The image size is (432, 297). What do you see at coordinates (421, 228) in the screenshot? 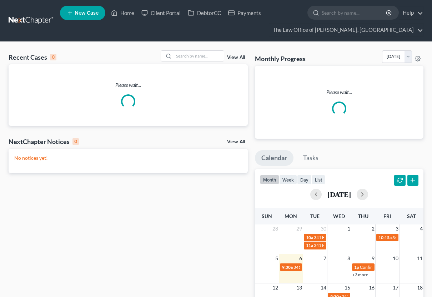
I see `span: 4` at bounding box center [421, 228].